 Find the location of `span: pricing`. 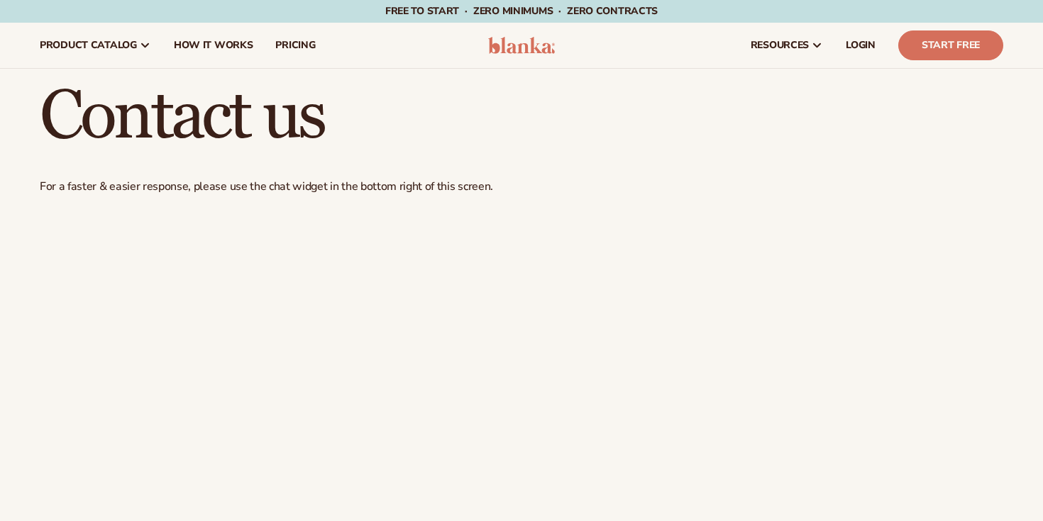

span: pricing is located at coordinates (295, 45).